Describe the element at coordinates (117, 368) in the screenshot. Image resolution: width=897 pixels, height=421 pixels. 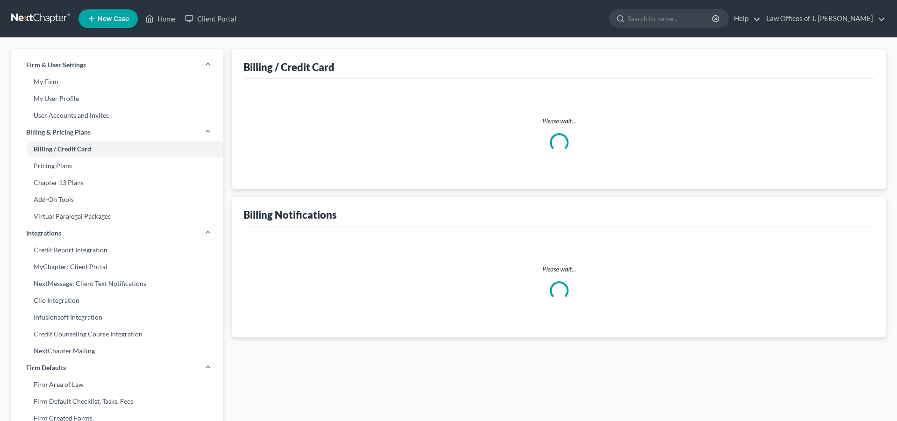
I see `a: Firm Defaults` at that location.